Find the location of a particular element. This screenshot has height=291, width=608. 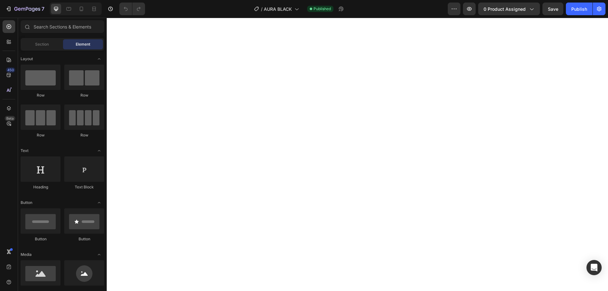

button: Save is located at coordinates (553, 9).